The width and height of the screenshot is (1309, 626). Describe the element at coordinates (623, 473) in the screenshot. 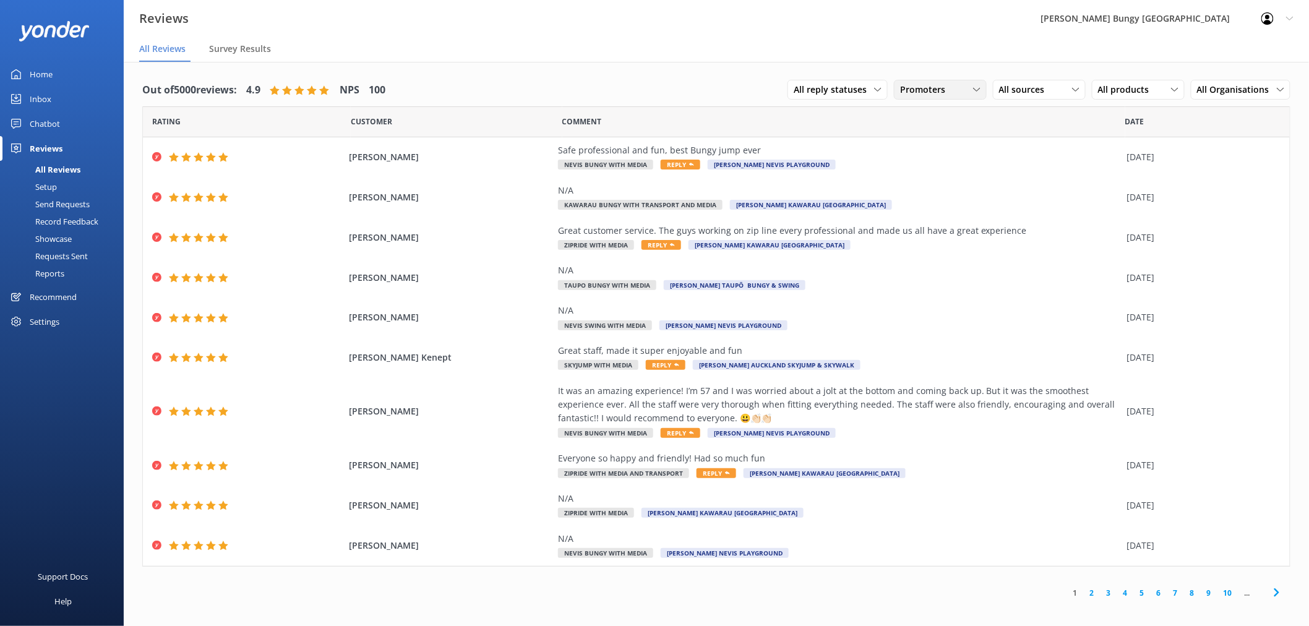

I see `span: Zipride with Media and Transport` at that location.